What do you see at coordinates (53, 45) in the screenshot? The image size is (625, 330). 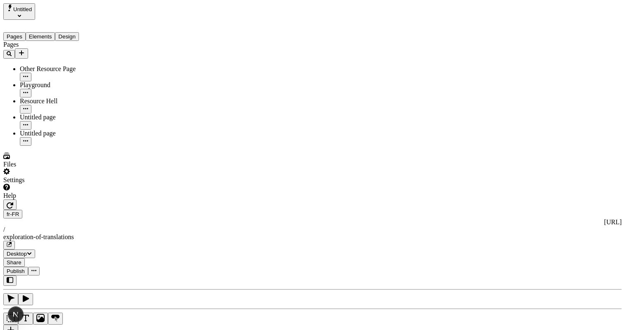 I see `div: Pages` at bounding box center [53, 45].